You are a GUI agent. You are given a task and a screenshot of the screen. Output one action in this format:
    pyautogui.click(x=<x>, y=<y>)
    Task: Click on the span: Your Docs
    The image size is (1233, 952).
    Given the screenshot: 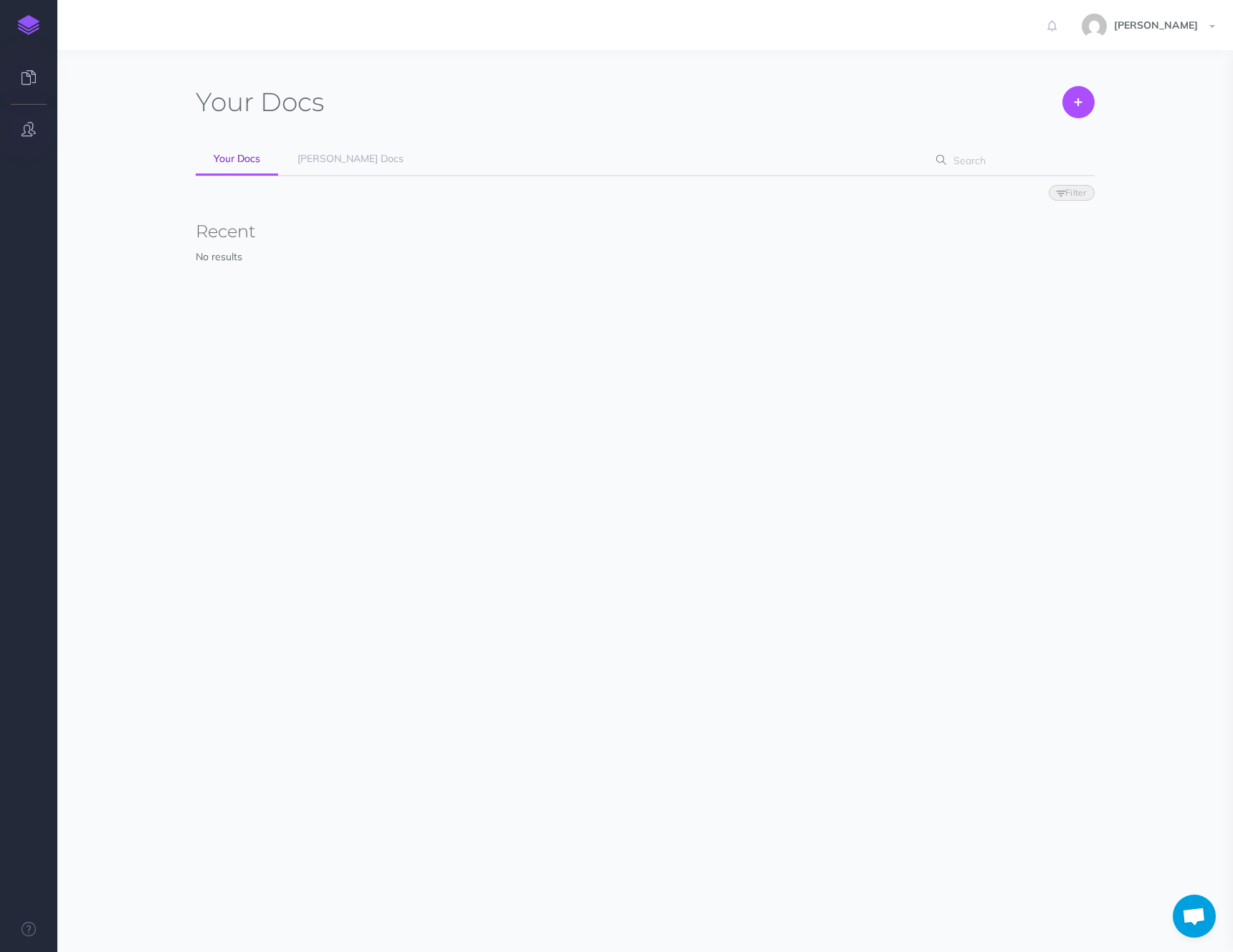 What is the action you would take?
    pyautogui.click(x=237, y=158)
    